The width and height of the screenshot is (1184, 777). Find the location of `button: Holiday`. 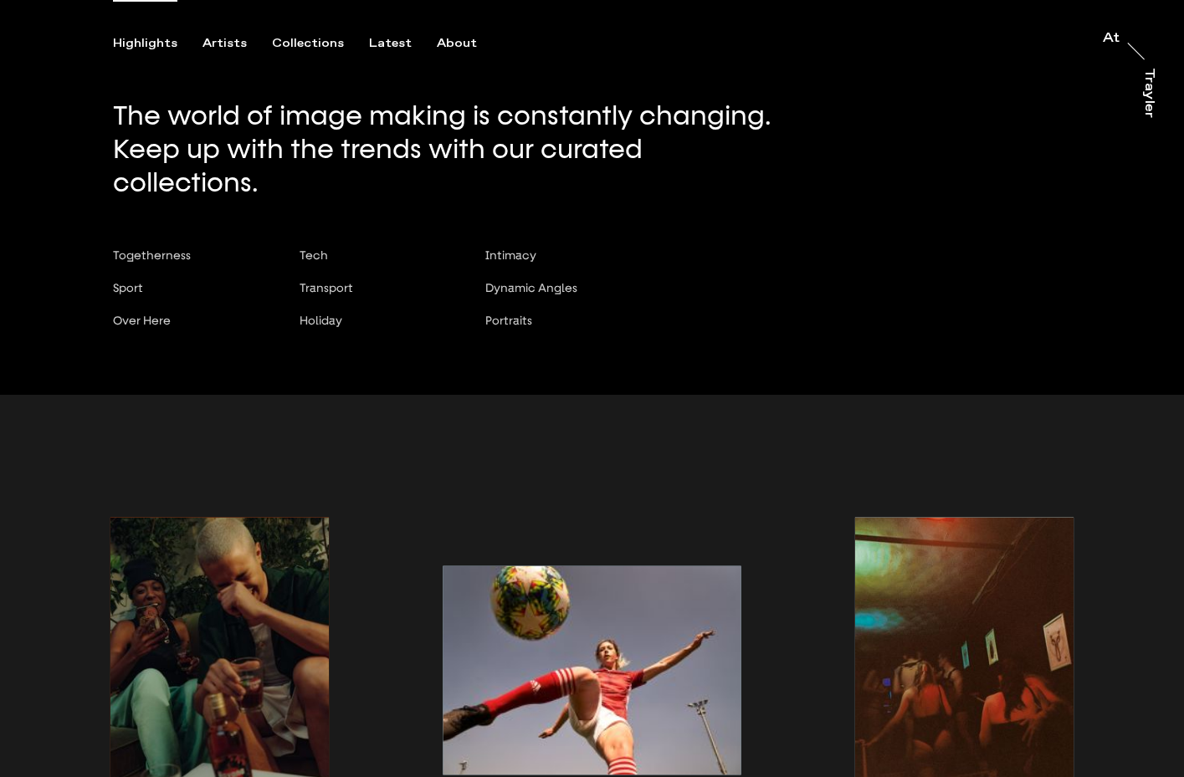

button: Holiday is located at coordinates (374, 330).